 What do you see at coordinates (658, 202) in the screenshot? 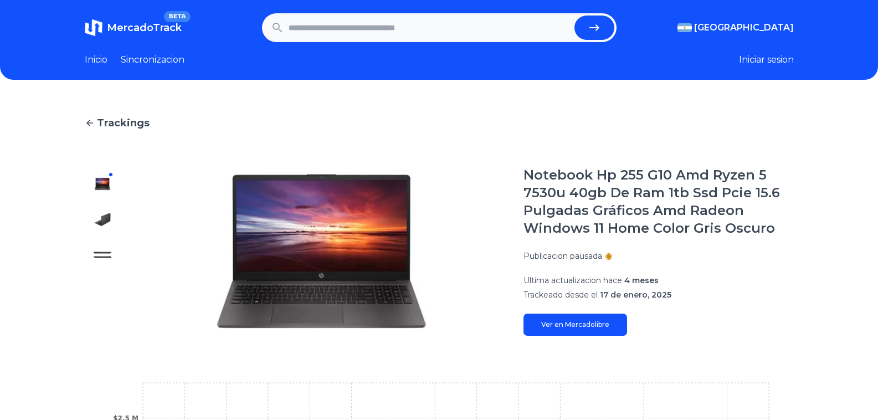
I see `h1: Notebook Hp 255 G10 Amd Ryzen 5 7530u 40gb De Ram 1tb Ssd Pcie 15.6 Pulgadas Gráficos Amd Radeon ...` at bounding box center [658, 202].